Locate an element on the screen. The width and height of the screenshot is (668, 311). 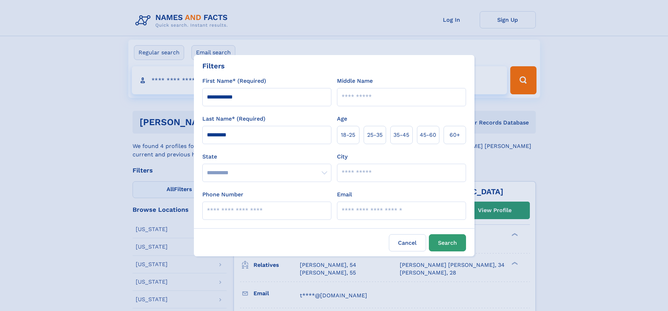
span: 45‑60 is located at coordinates (428, 135).